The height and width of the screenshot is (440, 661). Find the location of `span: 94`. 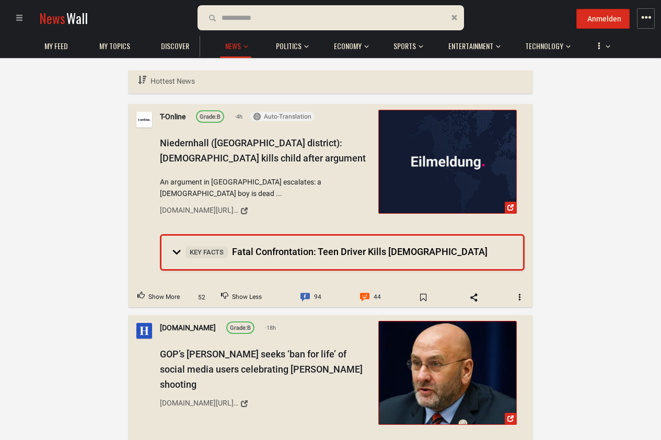

span: 94 is located at coordinates (318, 297).